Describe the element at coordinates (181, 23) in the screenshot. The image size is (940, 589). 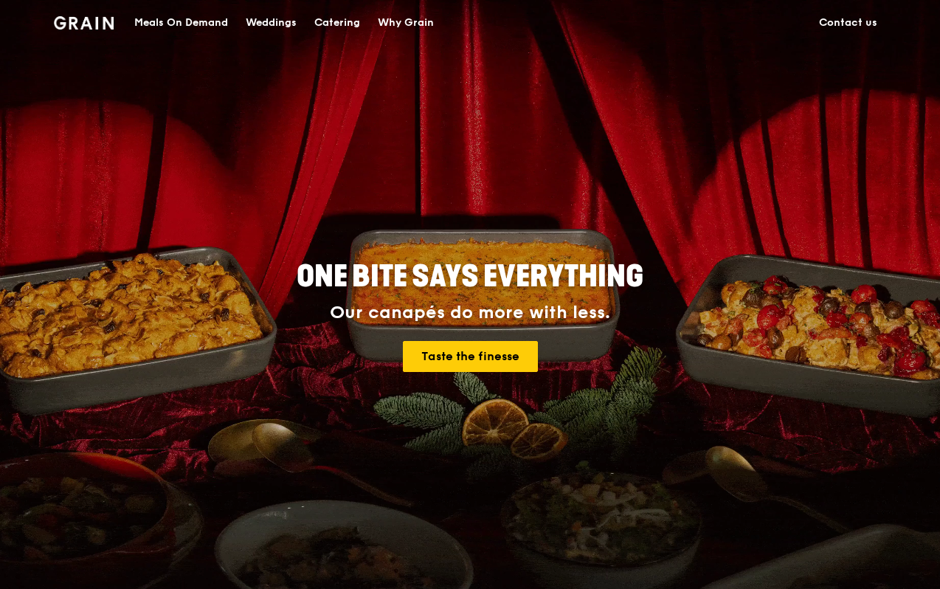
I see `div: Meals On Demand` at that location.